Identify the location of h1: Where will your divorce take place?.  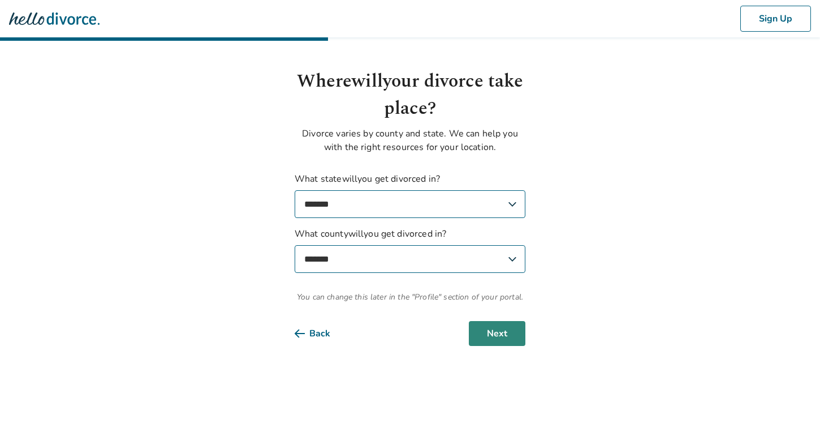
(410, 95).